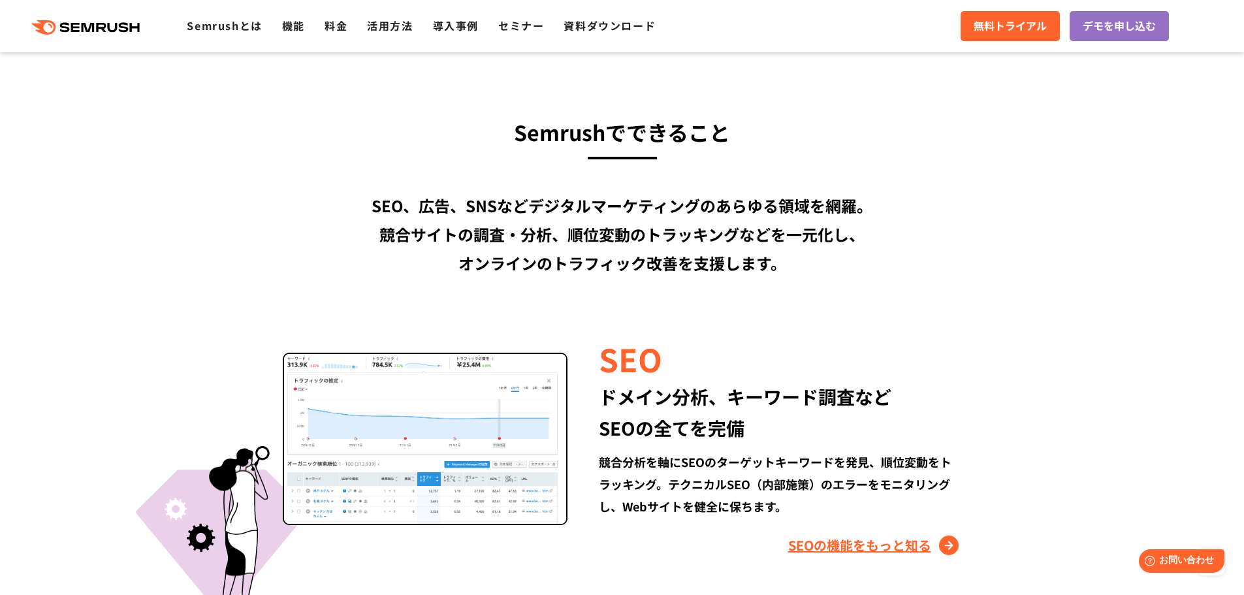 This screenshot has height=595, width=1244. What do you see at coordinates (1010, 26) in the screenshot?
I see `span: 無料トライアル` at bounding box center [1010, 26].